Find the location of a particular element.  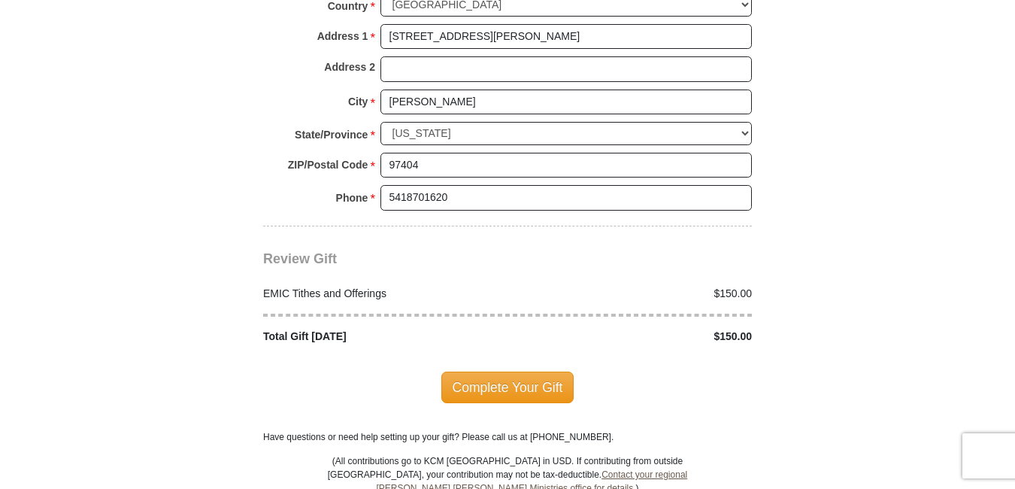

span: Complete Your Gift is located at coordinates (508, 387).